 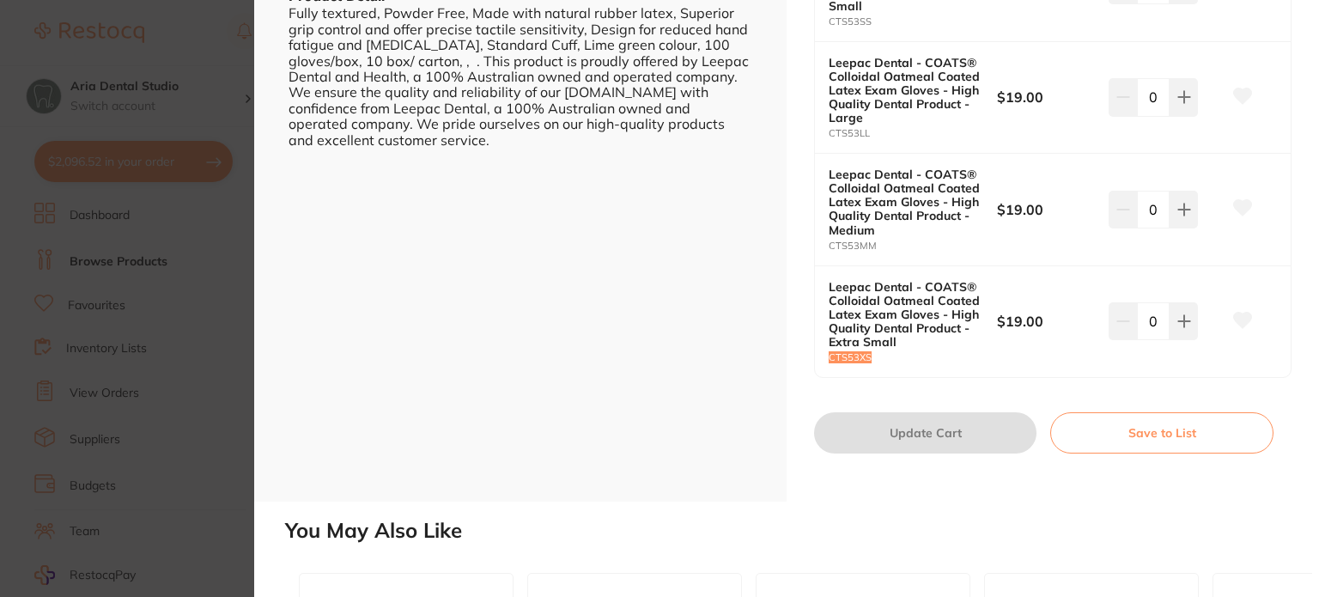 What do you see at coordinates (913, 21) in the screenshot?
I see `small: CTS53SS` at bounding box center [913, 21].